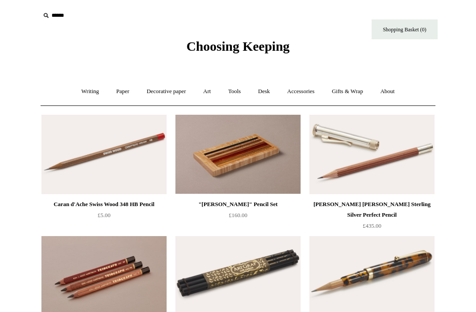 The image size is (476, 312). What do you see at coordinates (372, 154) in the screenshot?
I see `img: Graf Von Faber-Castell Sterling Silver Perfect Pencil` at bounding box center [372, 154].